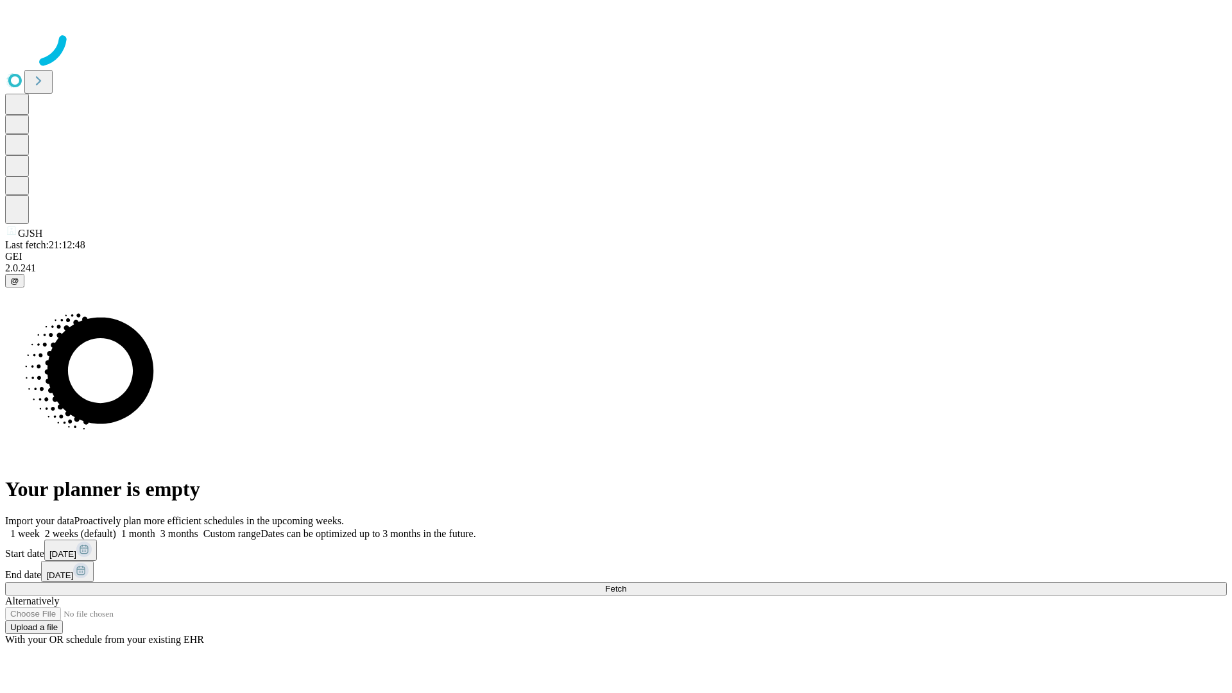 The height and width of the screenshot is (693, 1232). I want to click on span: 1 month, so click(138, 533).